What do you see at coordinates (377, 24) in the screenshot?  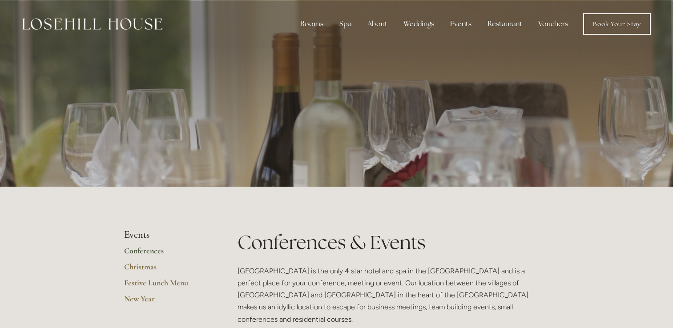 I see `div: About` at bounding box center [377, 24].